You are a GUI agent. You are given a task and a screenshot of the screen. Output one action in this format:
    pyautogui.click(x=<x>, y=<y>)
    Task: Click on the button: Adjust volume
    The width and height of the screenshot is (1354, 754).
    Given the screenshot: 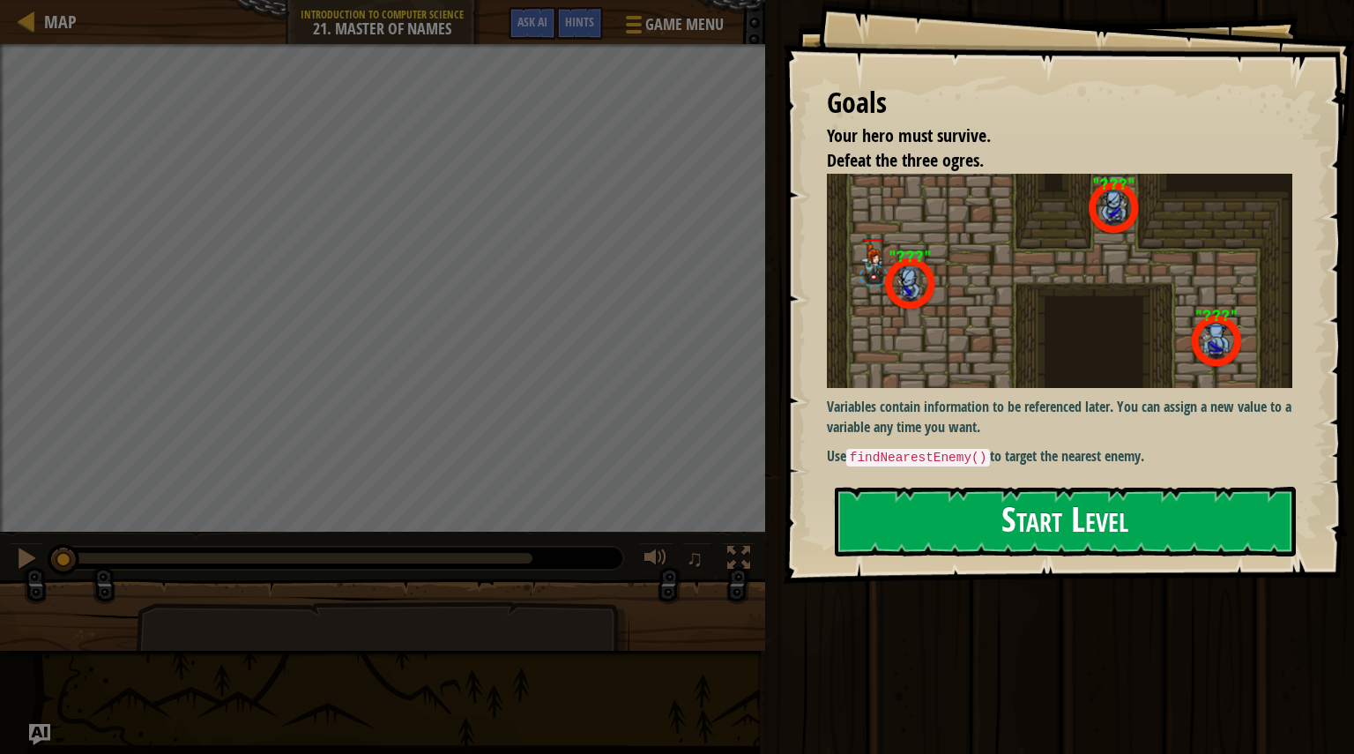 What is the action you would take?
    pyautogui.click(x=656, y=560)
    